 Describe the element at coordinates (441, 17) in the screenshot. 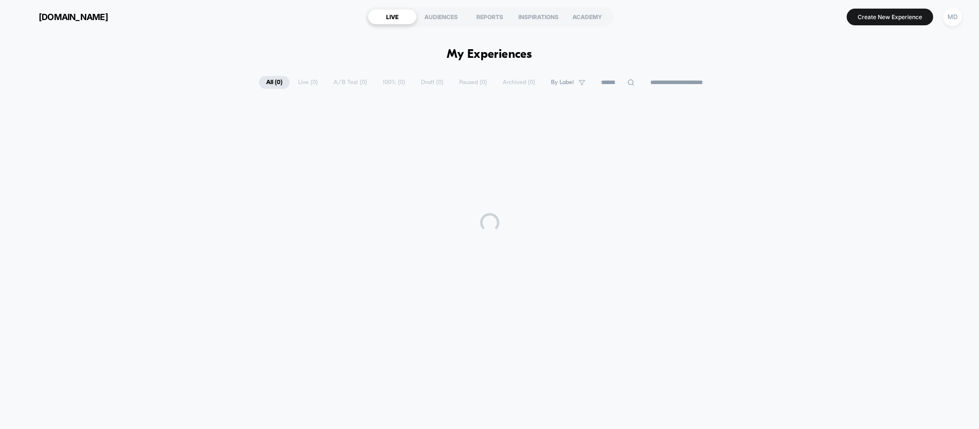

I see `div: AUDIENCES` at that location.